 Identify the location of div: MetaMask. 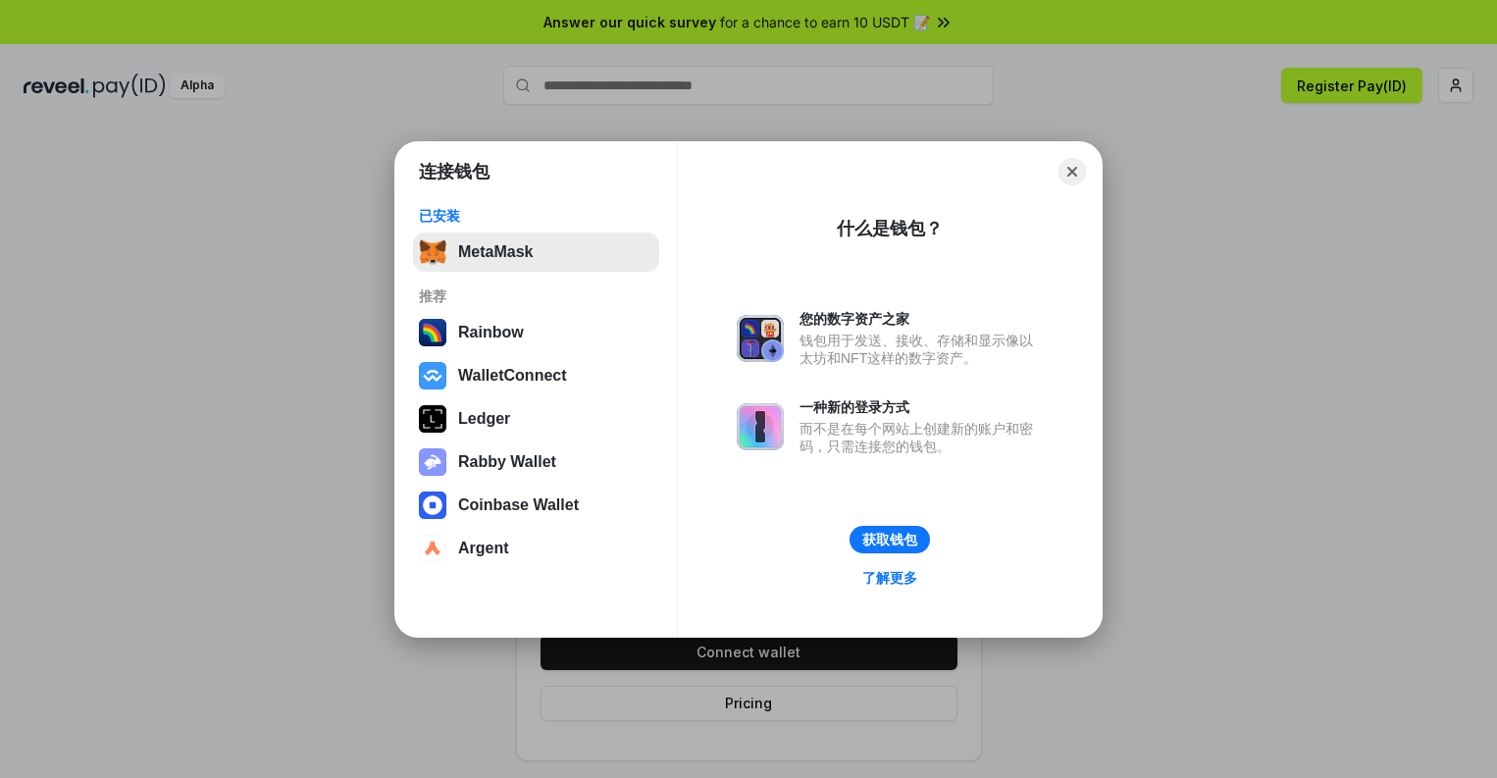
(495, 252).